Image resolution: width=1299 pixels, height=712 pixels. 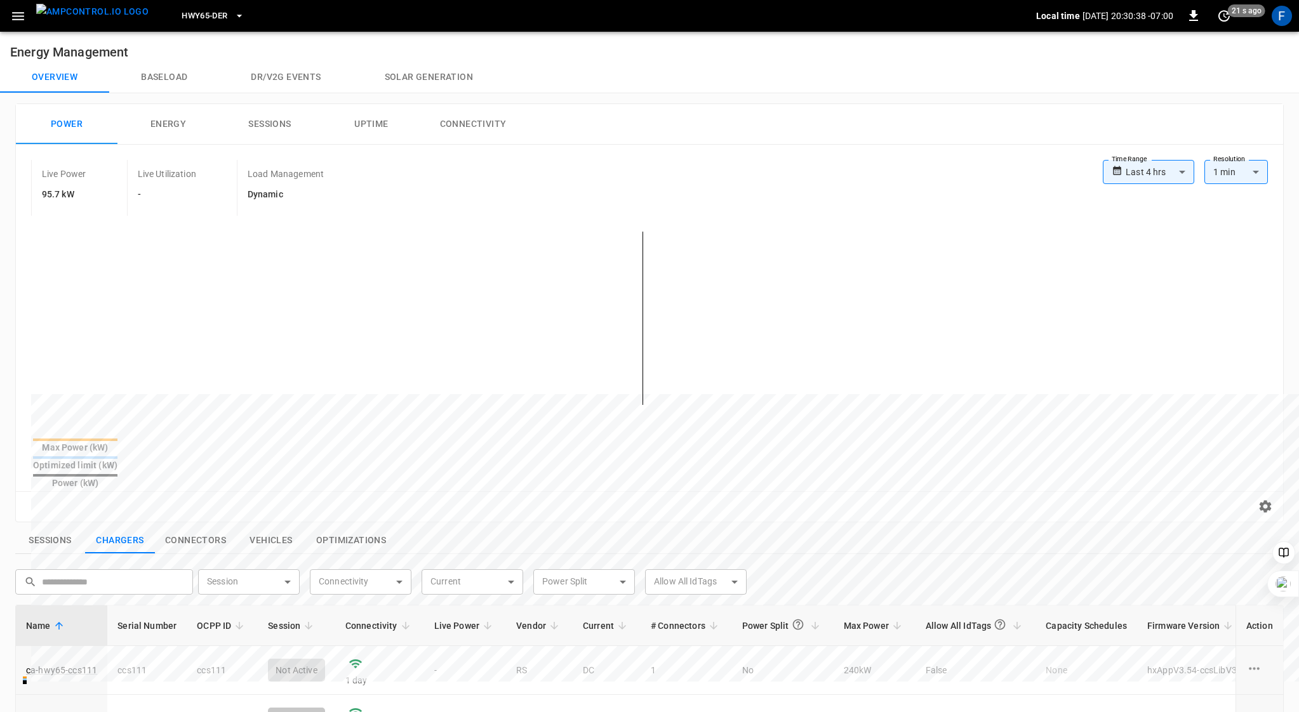 What do you see at coordinates (371, 124) in the screenshot?
I see `button: Uptime` at bounding box center [371, 124].